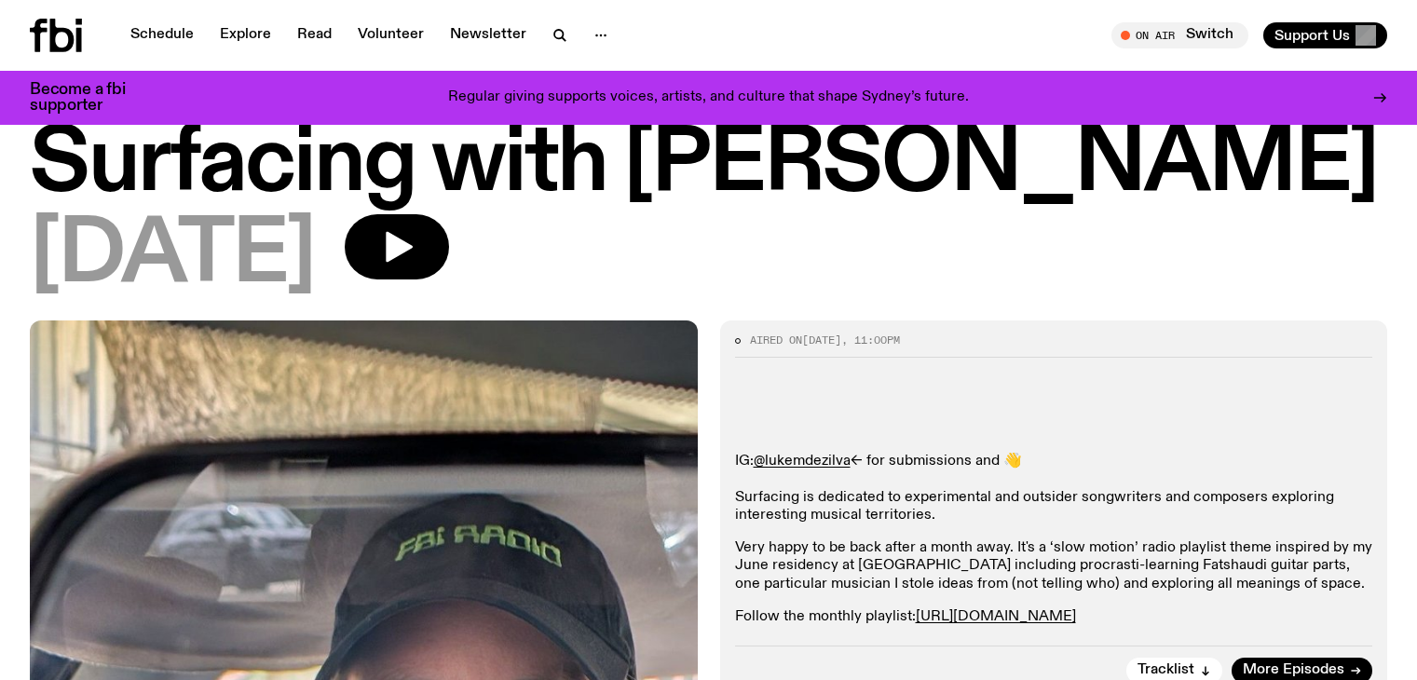 The image size is (1417, 680). What do you see at coordinates (314, 35) in the screenshot?
I see `a: Read` at bounding box center [314, 35].